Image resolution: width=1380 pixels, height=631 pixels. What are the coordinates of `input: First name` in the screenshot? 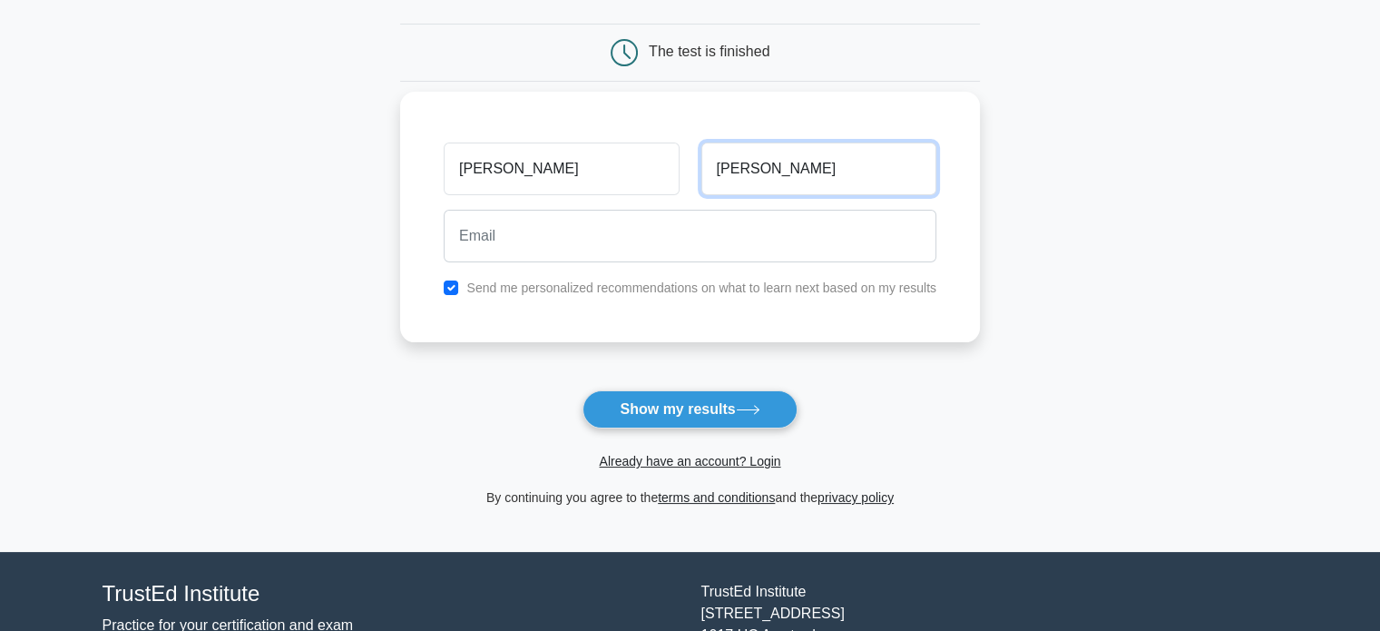 It's located at (561, 169).